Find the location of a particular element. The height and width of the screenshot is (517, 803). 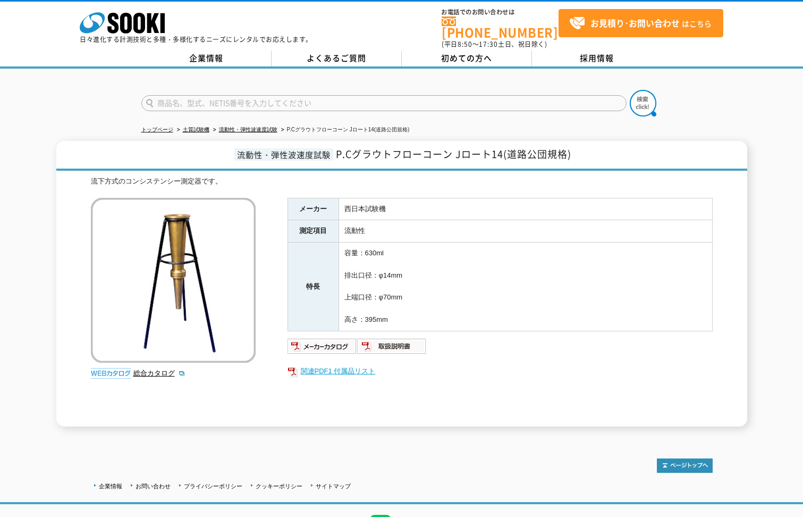

div: 流下方式のコンシステンシー測定器です。 is located at coordinates (402, 181).